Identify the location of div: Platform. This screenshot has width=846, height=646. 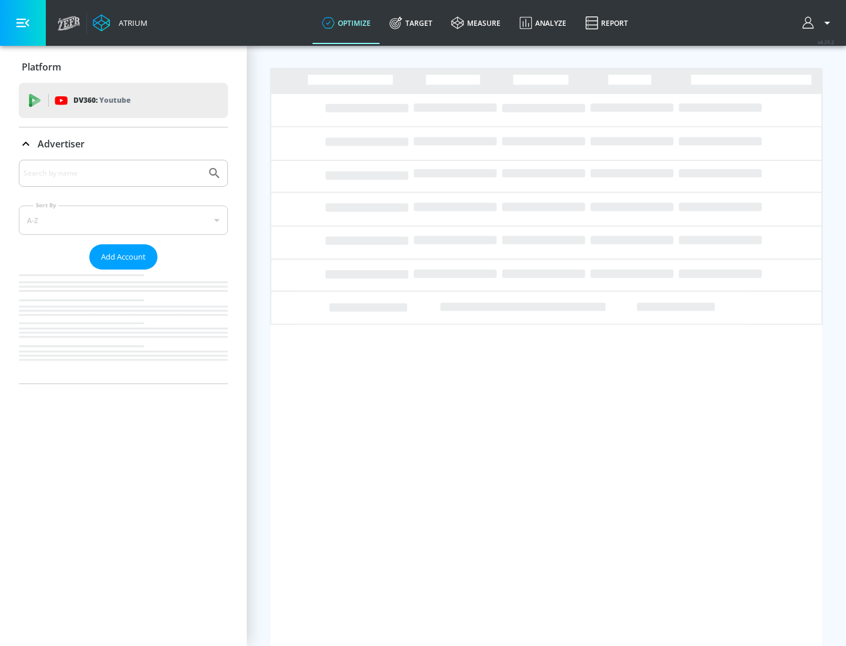
(123, 67).